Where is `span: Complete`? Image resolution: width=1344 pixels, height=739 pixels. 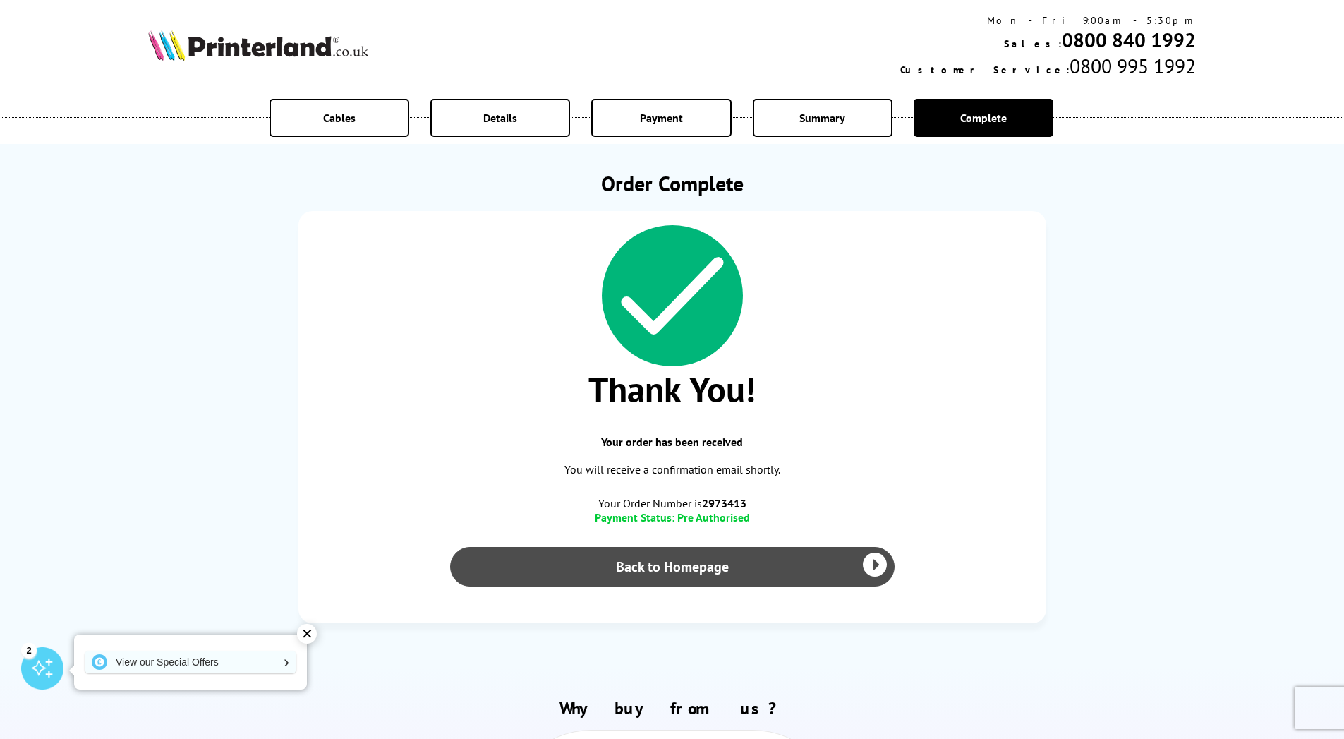
span: Complete is located at coordinates (983, 118).